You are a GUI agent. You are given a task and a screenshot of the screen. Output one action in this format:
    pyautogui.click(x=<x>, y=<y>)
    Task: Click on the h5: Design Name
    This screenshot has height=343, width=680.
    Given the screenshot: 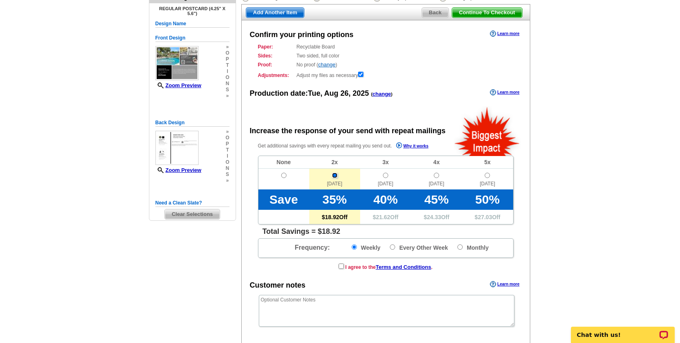 What is the action you would take?
    pyautogui.click(x=193, y=24)
    